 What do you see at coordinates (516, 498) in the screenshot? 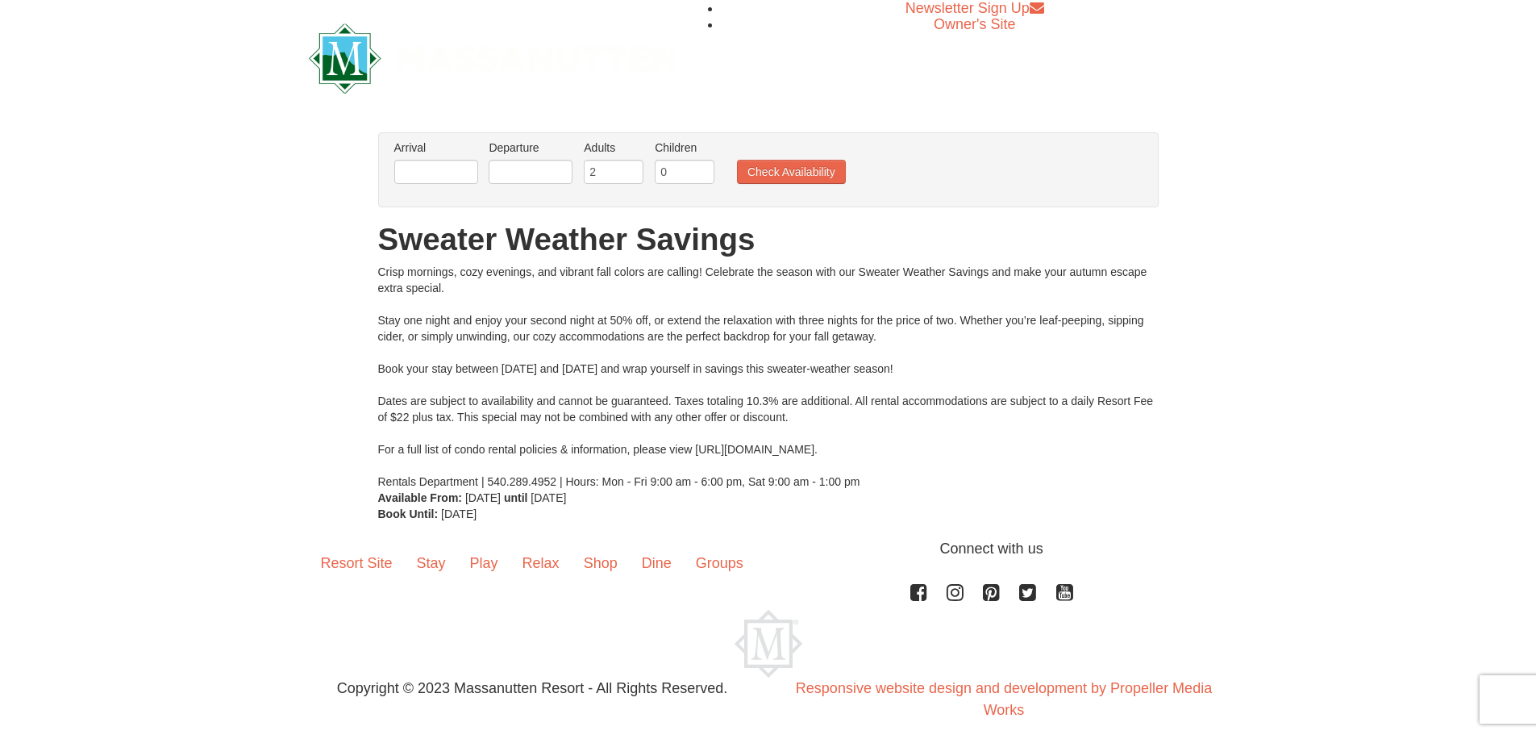
I see `strong: until` at bounding box center [516, 498].